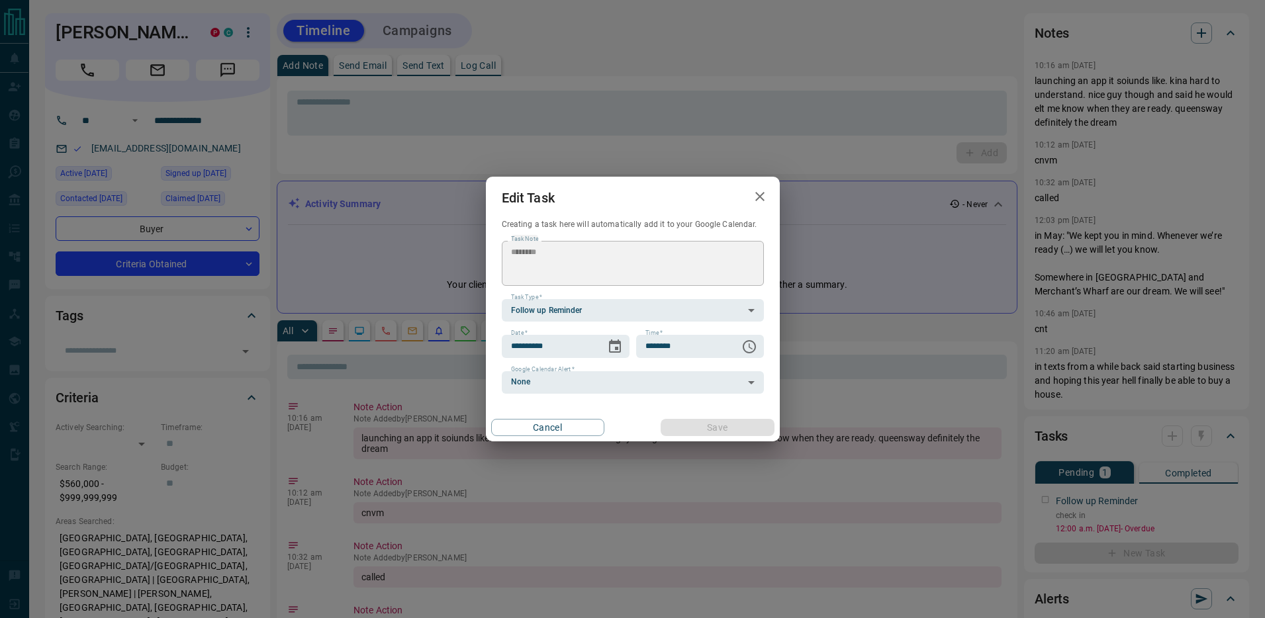  What do you see at coordinates (749, 347) in the screenshot?
I see `button: Choose time, selected time is 12:00 AM` at bounding box center [749, 347].